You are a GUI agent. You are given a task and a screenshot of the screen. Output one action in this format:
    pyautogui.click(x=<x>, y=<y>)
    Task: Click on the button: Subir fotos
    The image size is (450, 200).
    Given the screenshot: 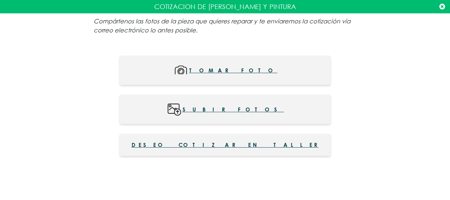 What is the action you would take?
    pyautogui.click(x=225, y=109)
    